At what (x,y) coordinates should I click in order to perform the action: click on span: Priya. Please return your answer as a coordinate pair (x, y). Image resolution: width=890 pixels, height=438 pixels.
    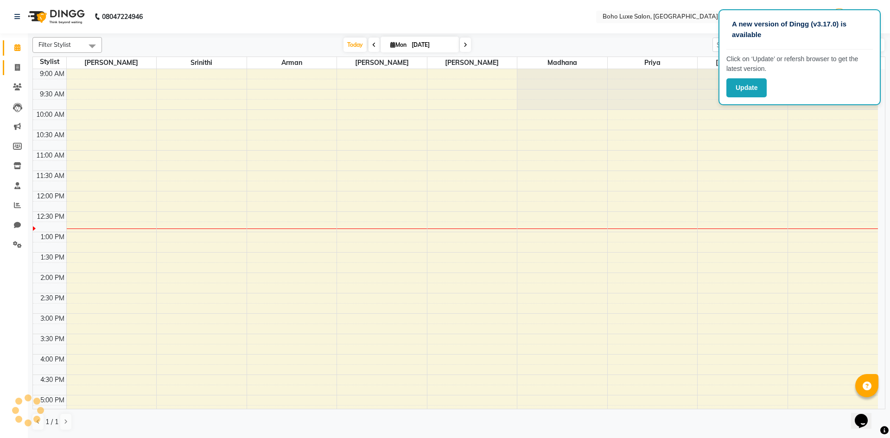
    Looking at the image, I should click on (653, 63).